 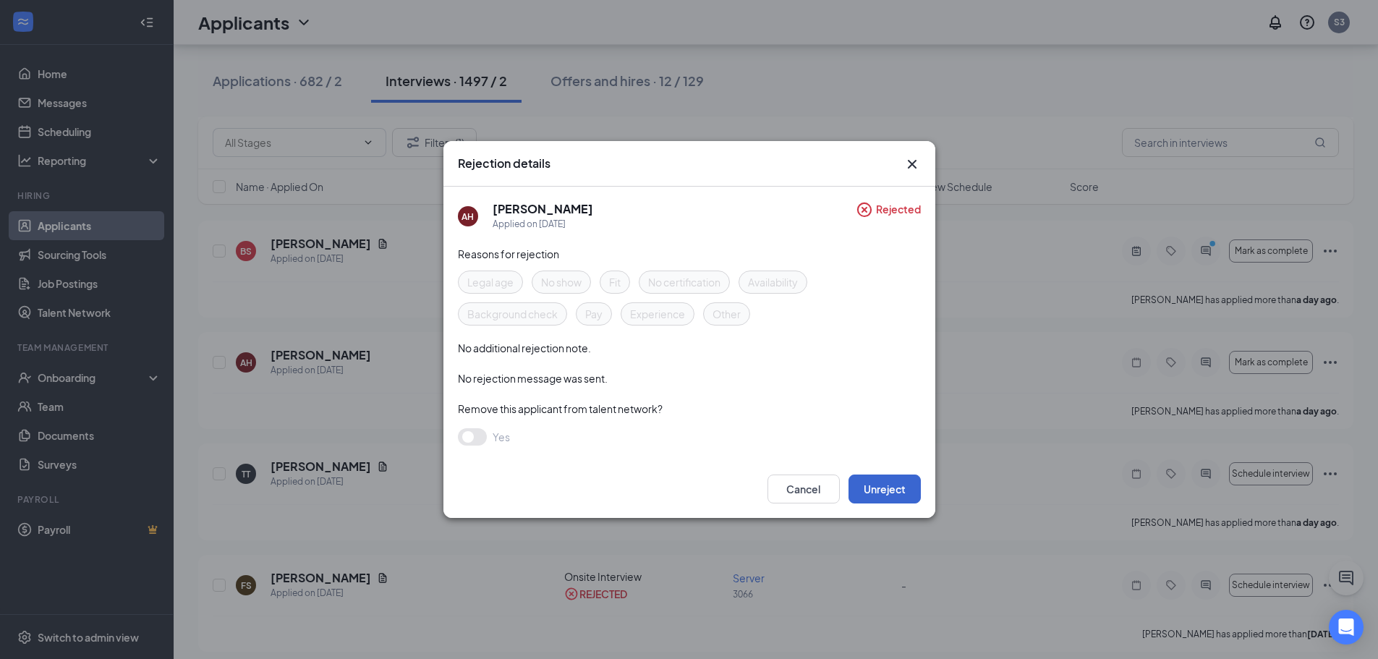 What do you see at coordinates (509, 254) in the screenshot?
I see `span: Reasons for rejection` at bounding box center [509, 254].